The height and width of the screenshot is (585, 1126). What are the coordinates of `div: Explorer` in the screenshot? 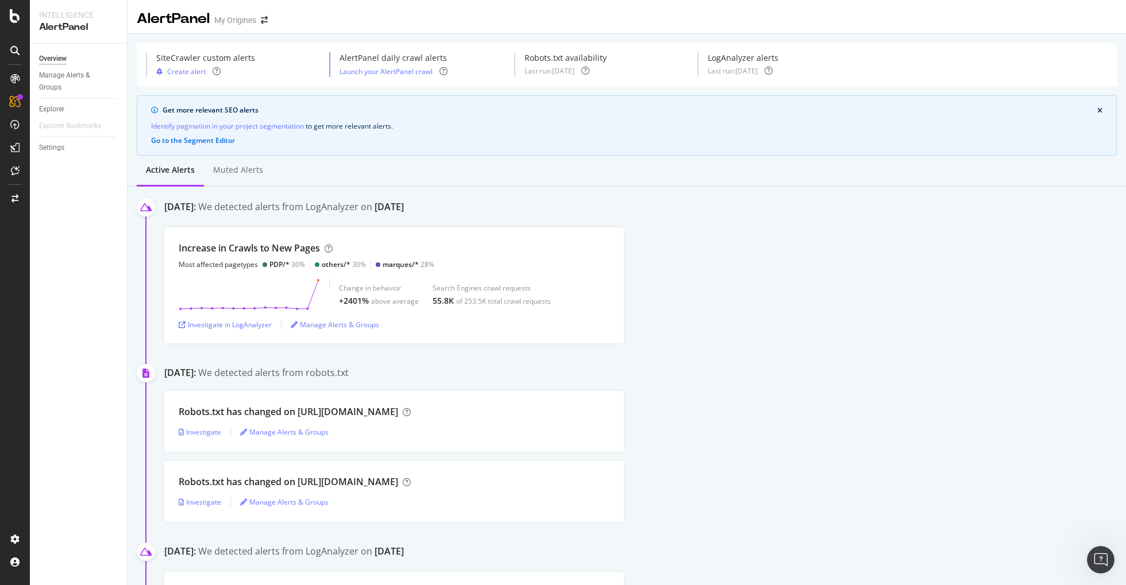 It's located at (52, 109).